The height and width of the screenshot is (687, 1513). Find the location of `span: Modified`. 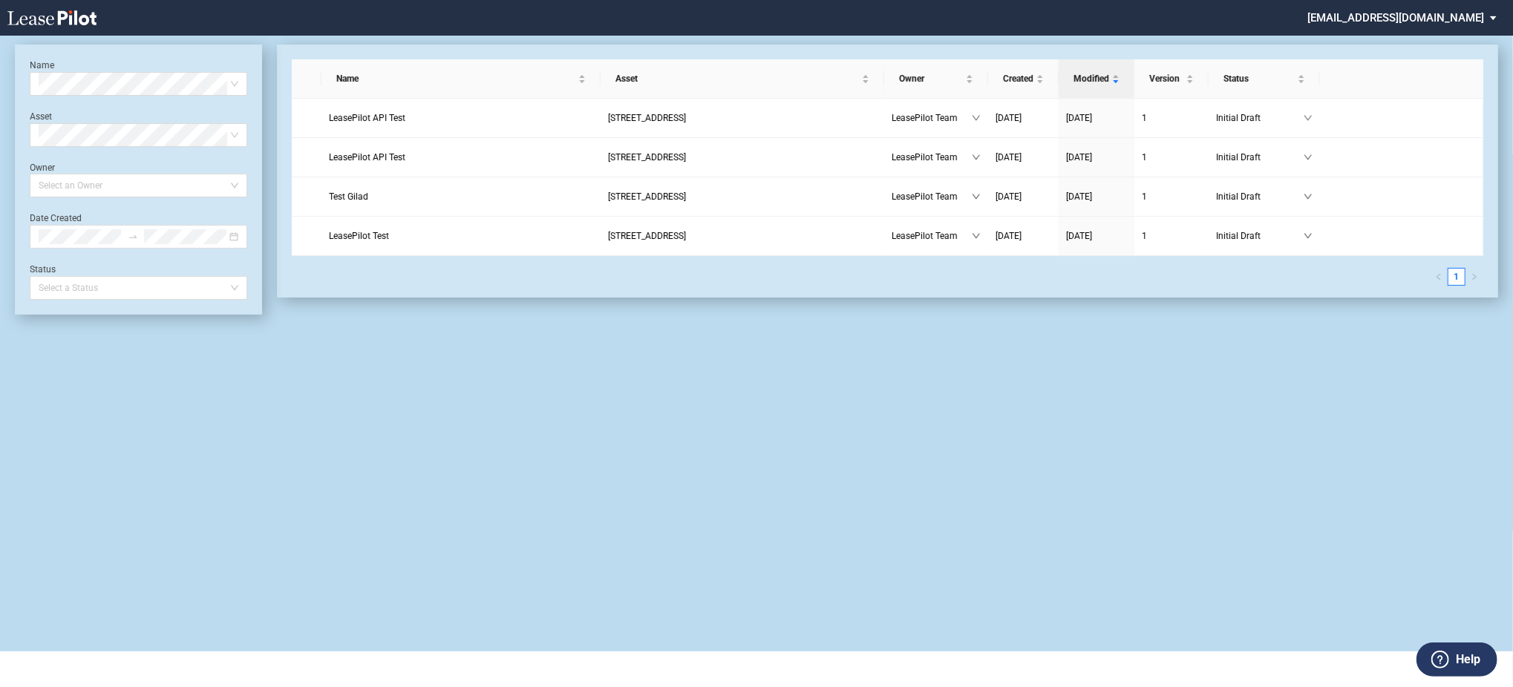

span: Modified is located at coordinates (1091, 79).